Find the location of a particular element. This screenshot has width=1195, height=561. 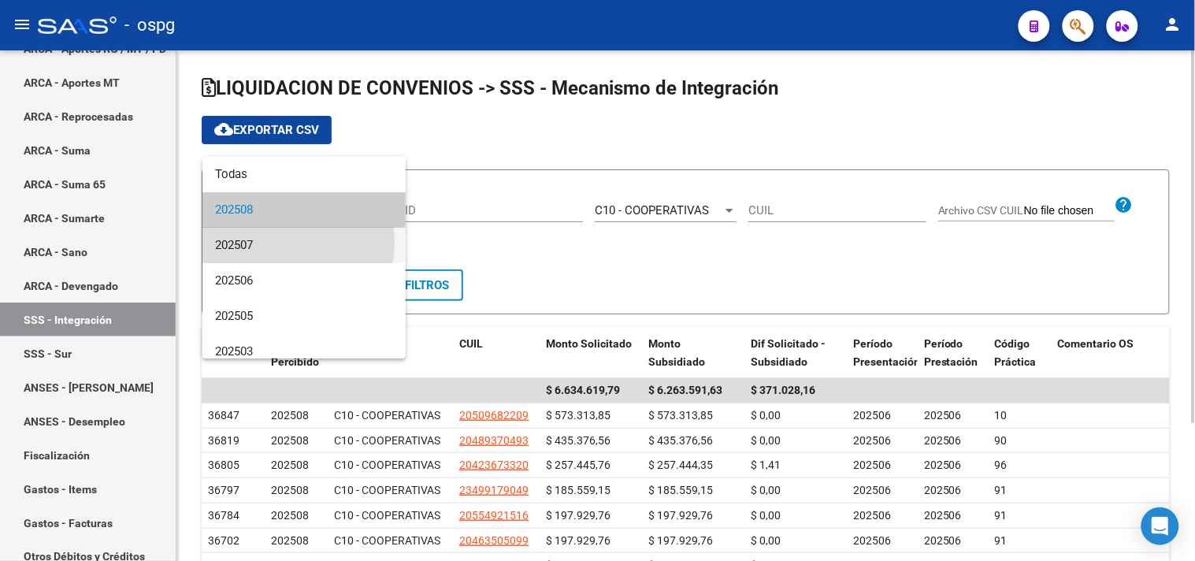

span: 202506 is located at coordinates (304, 280).